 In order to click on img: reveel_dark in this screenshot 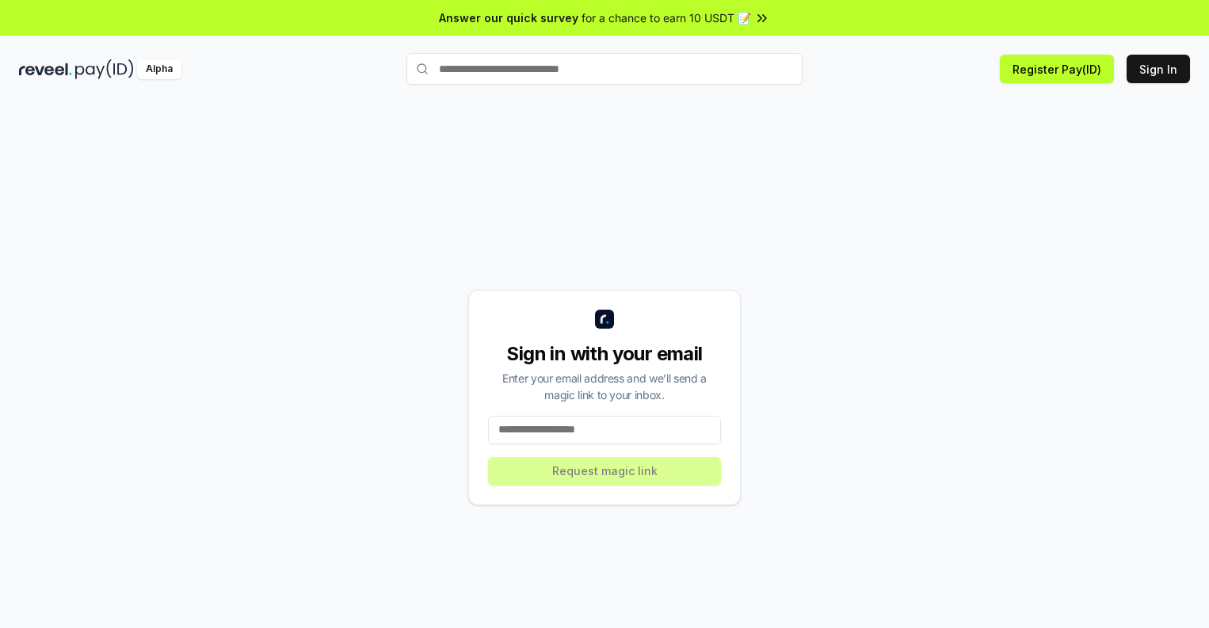, I will do `click(45, 69)`.